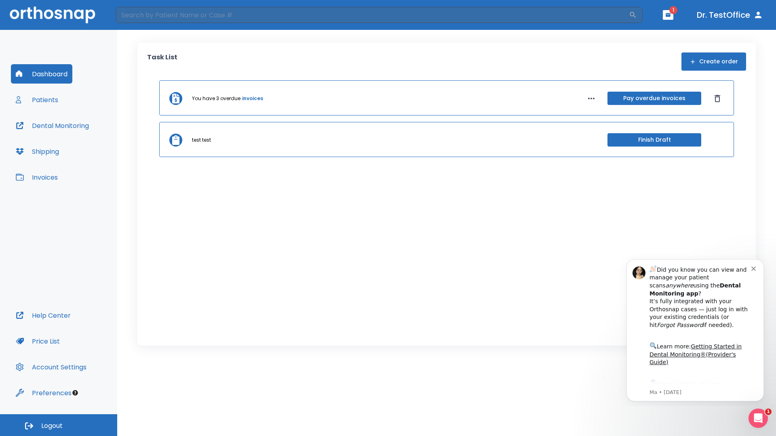 This screenshot has width=776, height=436. I want to click on button: Dr. TestOffice, so click(730, 15).